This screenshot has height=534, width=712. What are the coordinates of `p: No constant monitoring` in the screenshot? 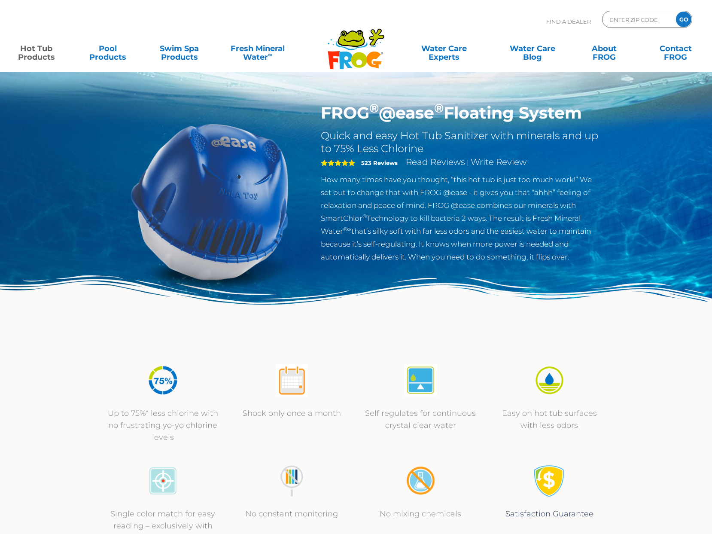 It's located at (292, 514).